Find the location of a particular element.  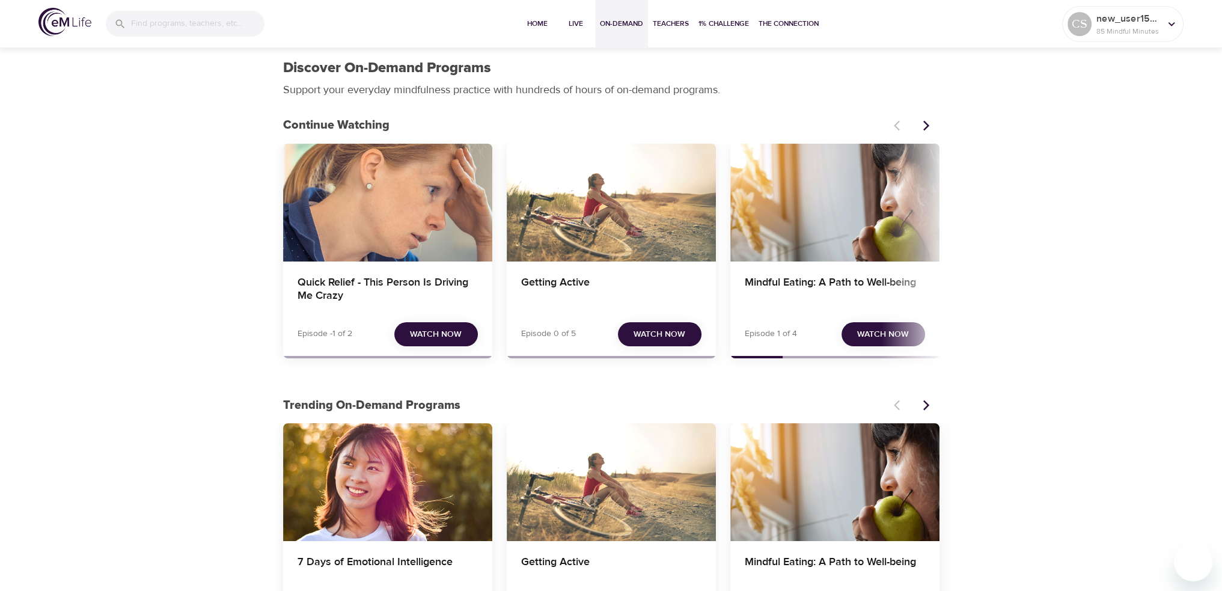

p: Episode -1 of 2 is located at coordinates (325, 334).